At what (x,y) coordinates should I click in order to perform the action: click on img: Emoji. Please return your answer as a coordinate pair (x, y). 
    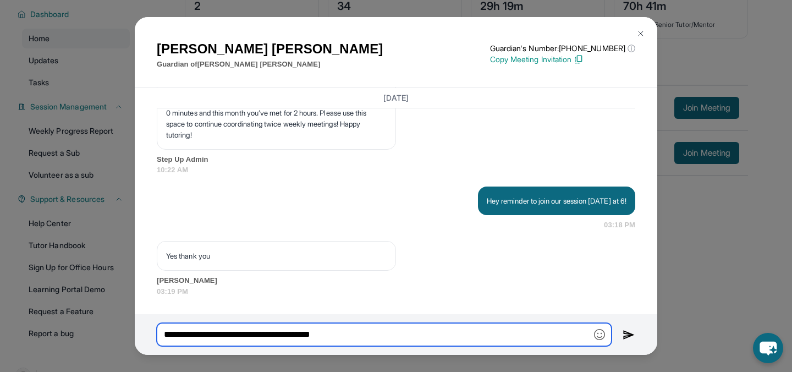
    Looking at the image, I should click on (600, 335).